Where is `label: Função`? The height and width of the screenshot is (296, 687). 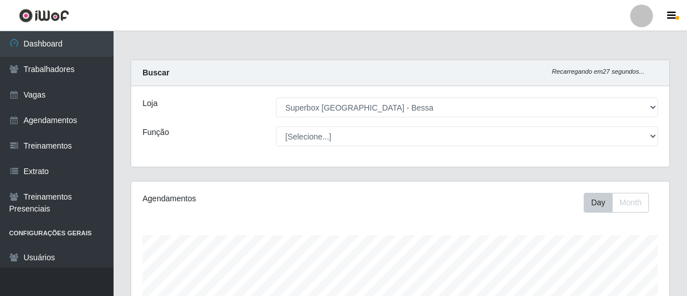 label: Função is located at coordinates (156, 132).